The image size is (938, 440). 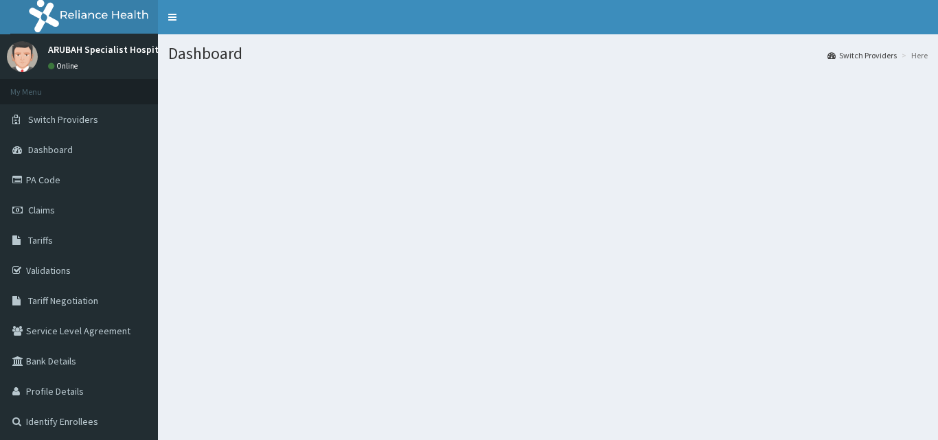 What do you see at coordinates (41, 240) in the screenshot?
I see `span: Tariffs` at bounding box center [41, 240].